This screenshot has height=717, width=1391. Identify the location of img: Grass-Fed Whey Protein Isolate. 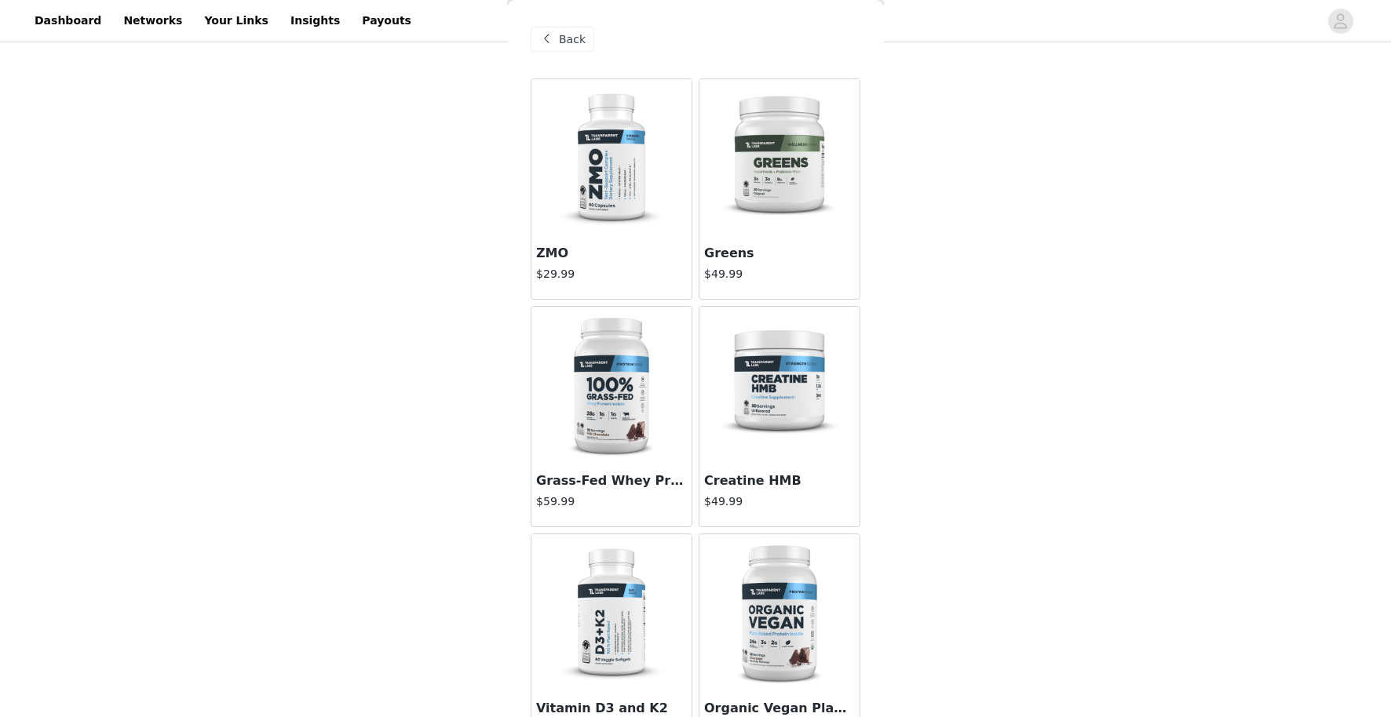
(611, 385).